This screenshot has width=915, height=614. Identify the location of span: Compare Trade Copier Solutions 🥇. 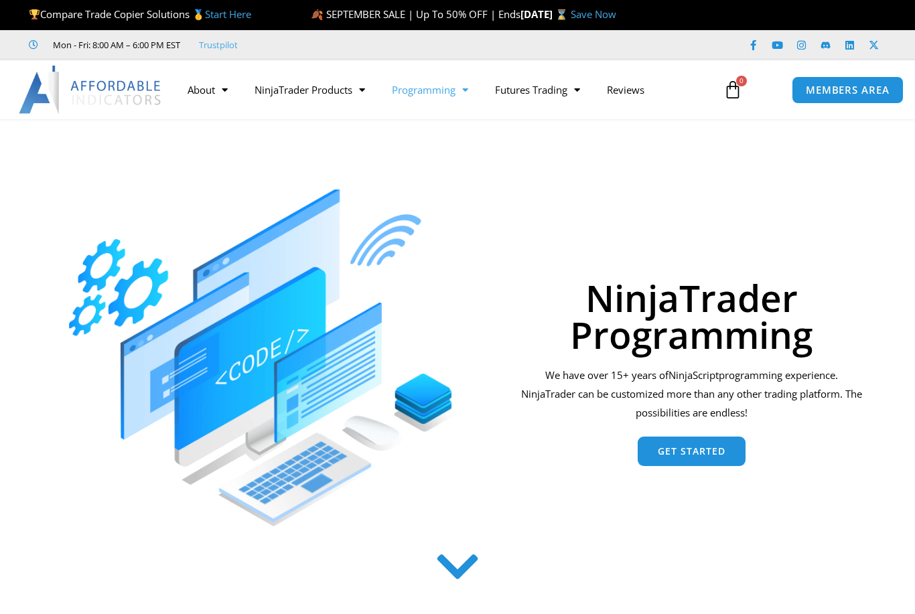
(140, 14).